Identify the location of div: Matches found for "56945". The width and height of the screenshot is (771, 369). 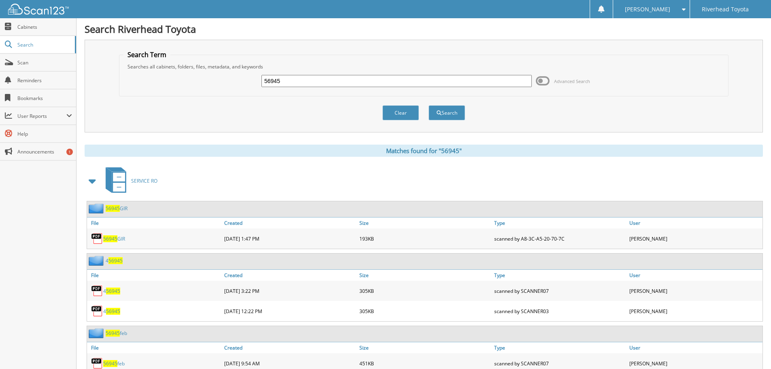
(424, 151).